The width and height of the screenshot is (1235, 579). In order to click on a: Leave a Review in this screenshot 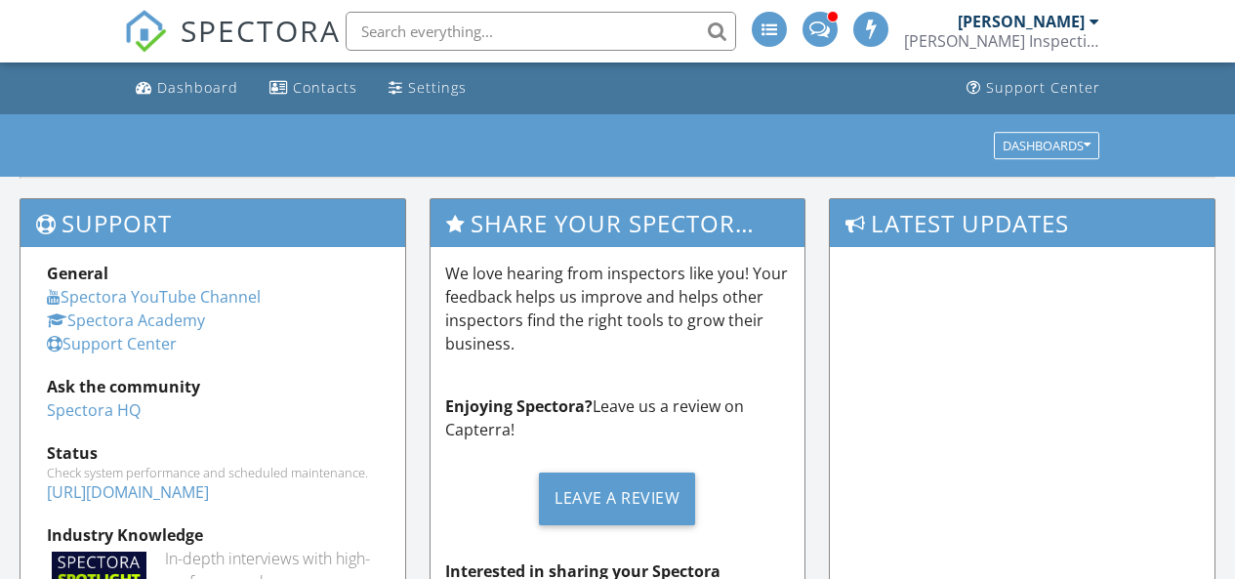, I will do `click(617, 498)`.